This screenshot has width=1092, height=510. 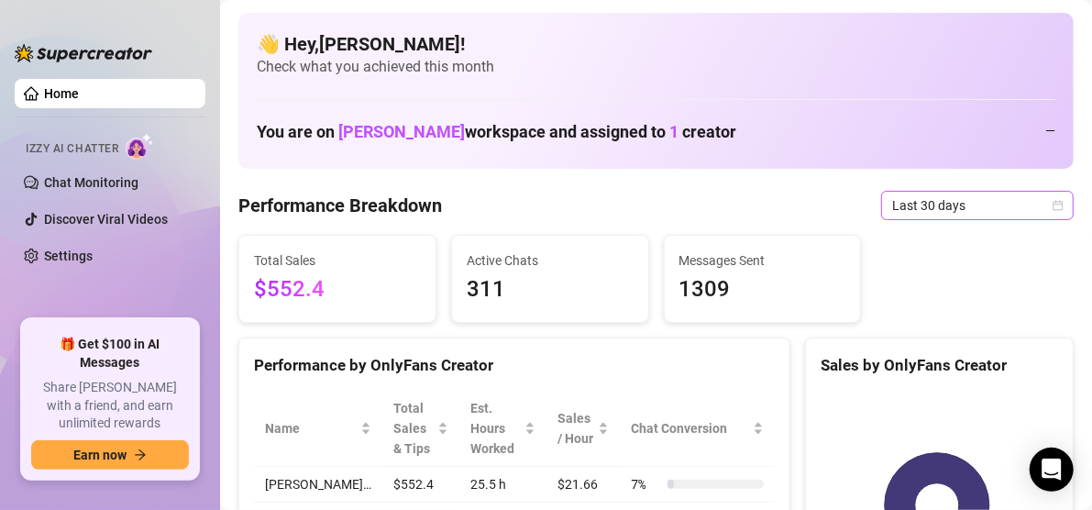 What do you see at coordinates (110, 353) in the screenshot?
I see `span: 🎁 Get $100 in AI Messages` at bounding box center [110, 353].